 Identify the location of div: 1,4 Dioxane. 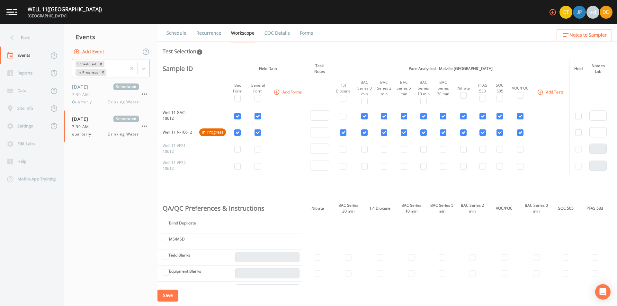
(343, 88).